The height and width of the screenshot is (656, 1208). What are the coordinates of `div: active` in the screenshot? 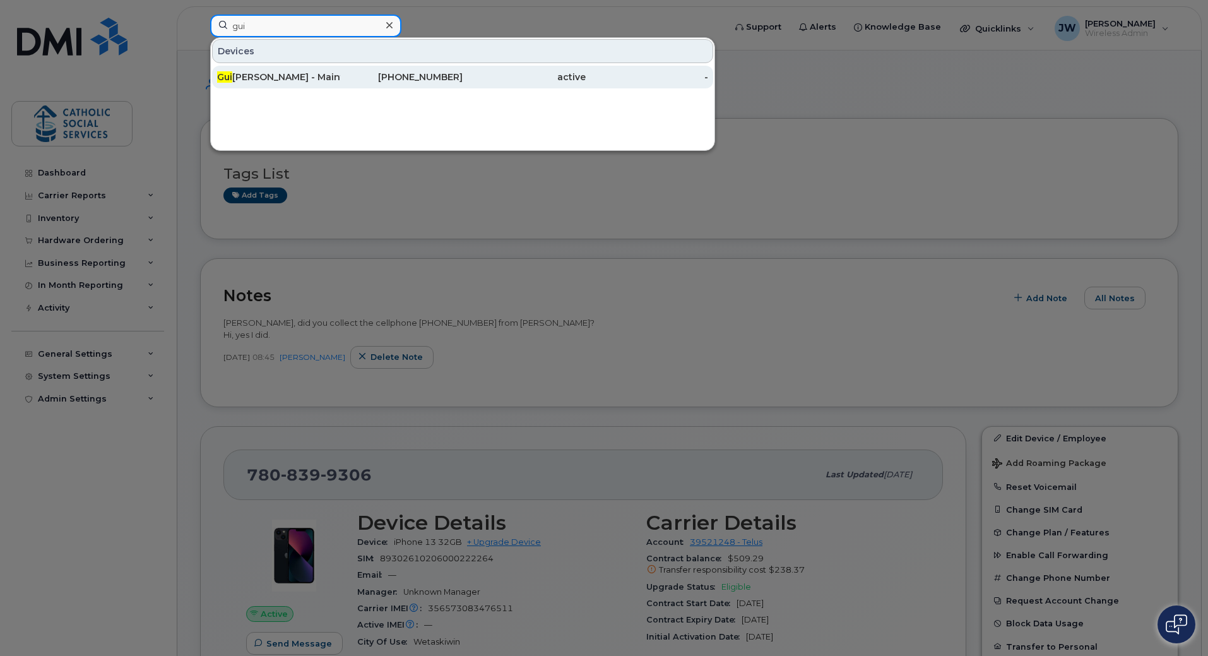 It's located at (524, 77).